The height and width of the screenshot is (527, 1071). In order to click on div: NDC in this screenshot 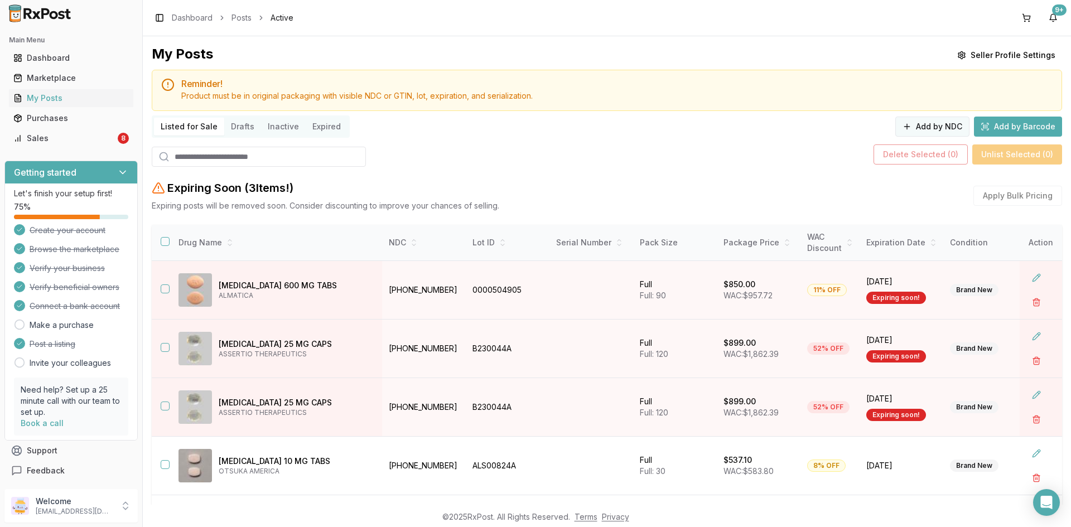, I will do `click(424, 243)`.